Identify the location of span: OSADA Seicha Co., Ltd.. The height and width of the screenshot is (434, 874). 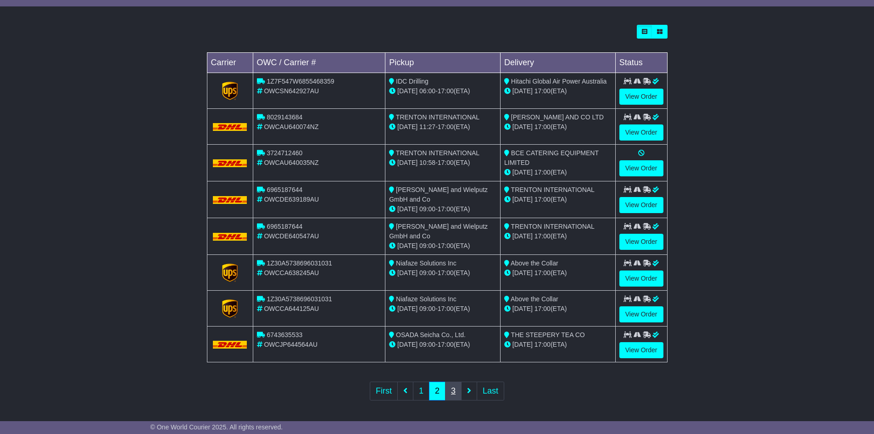
(431, 335).